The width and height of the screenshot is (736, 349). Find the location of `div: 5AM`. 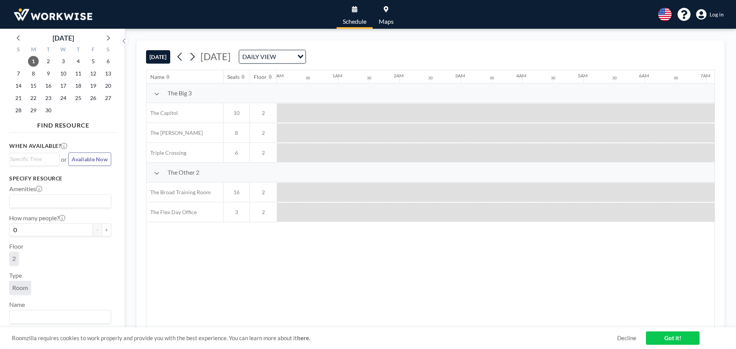

div: 5AM is located at coordinates (582, 75).